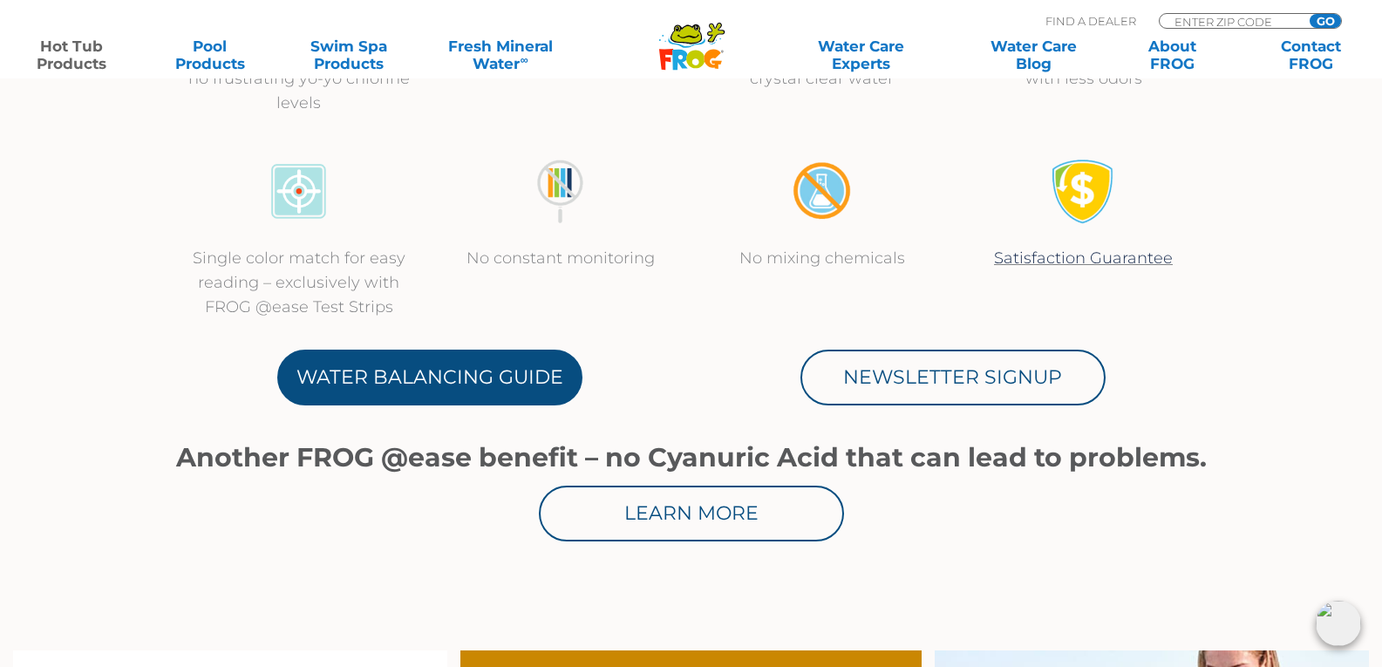 This screenshot has height=667, width=1382. I want to click on a: AboutFROG, so click(1172, 55).